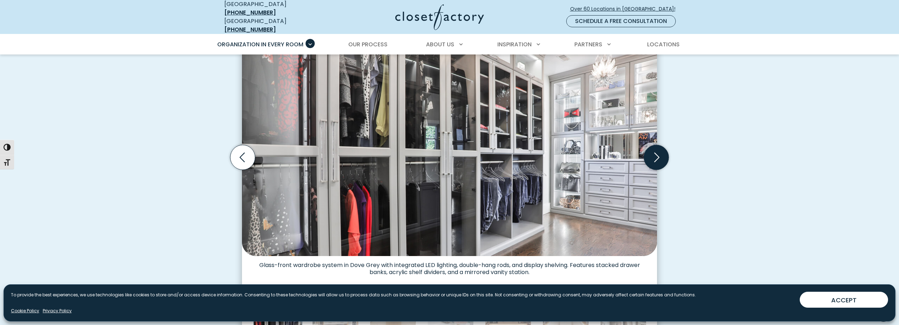 The height and width of the screenshot is (325, 899). Describe the element at coordinates (57, 311) in the screenshot. I see `a: Privacy Policy` at that location.